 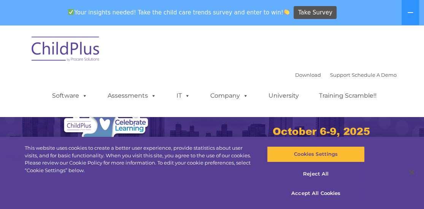 I want to click on span: Take Survey, so click(x=315, y=13).